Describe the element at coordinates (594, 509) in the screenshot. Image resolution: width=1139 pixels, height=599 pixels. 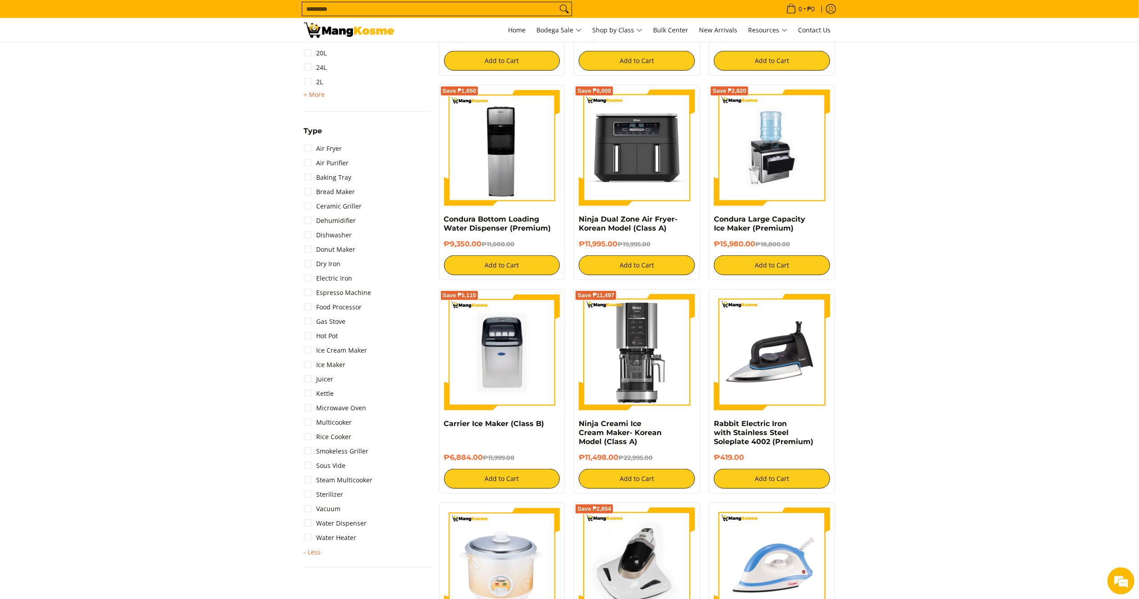
I see `span: Save ₱2,854` at that location.